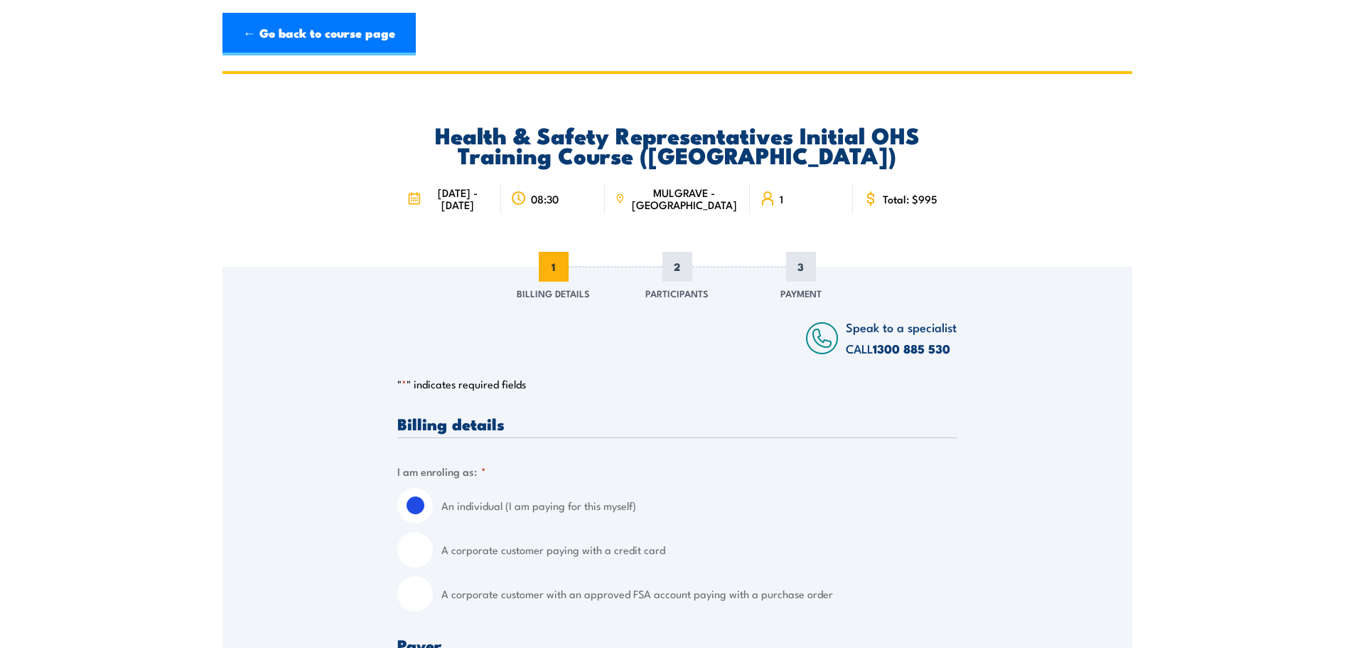 This screenshot has height=648, width=1354. What do you see at coordinates (442, 471) in the screenshot?
I see `legend: I am enroling as:` at bounding box center [442, 471].